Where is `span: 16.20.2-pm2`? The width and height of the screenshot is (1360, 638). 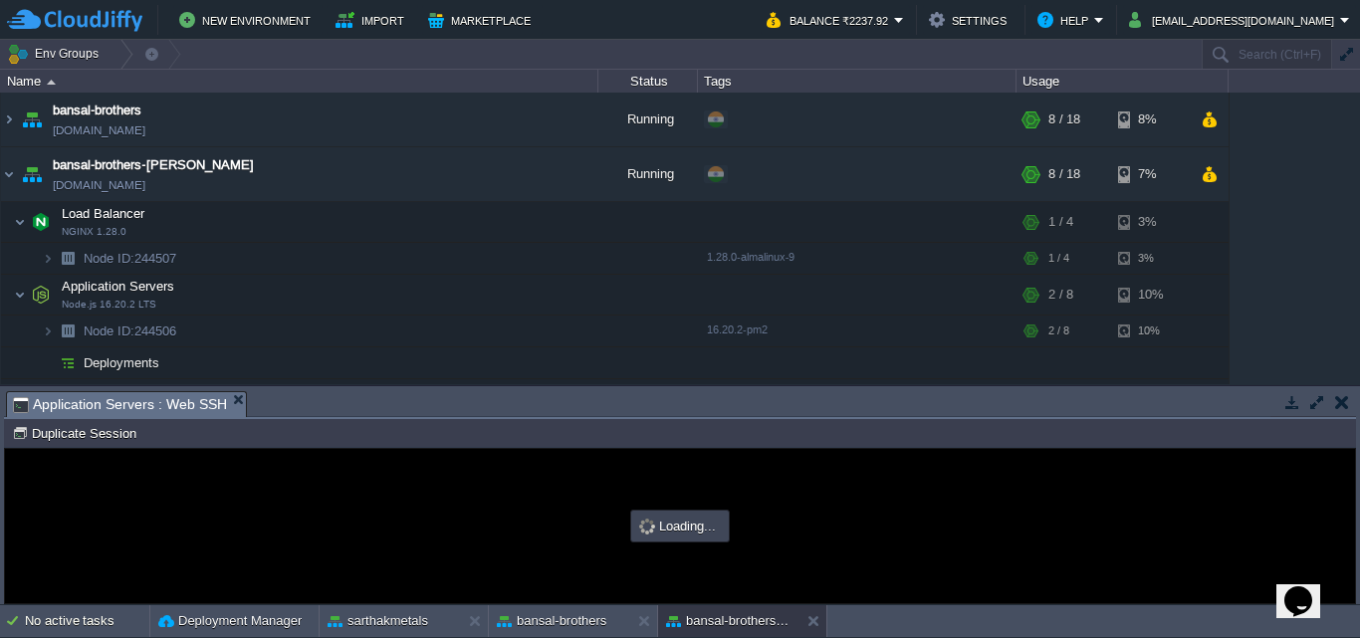
span: 16.20.2-pm2 is located at coordinates (737, 330).